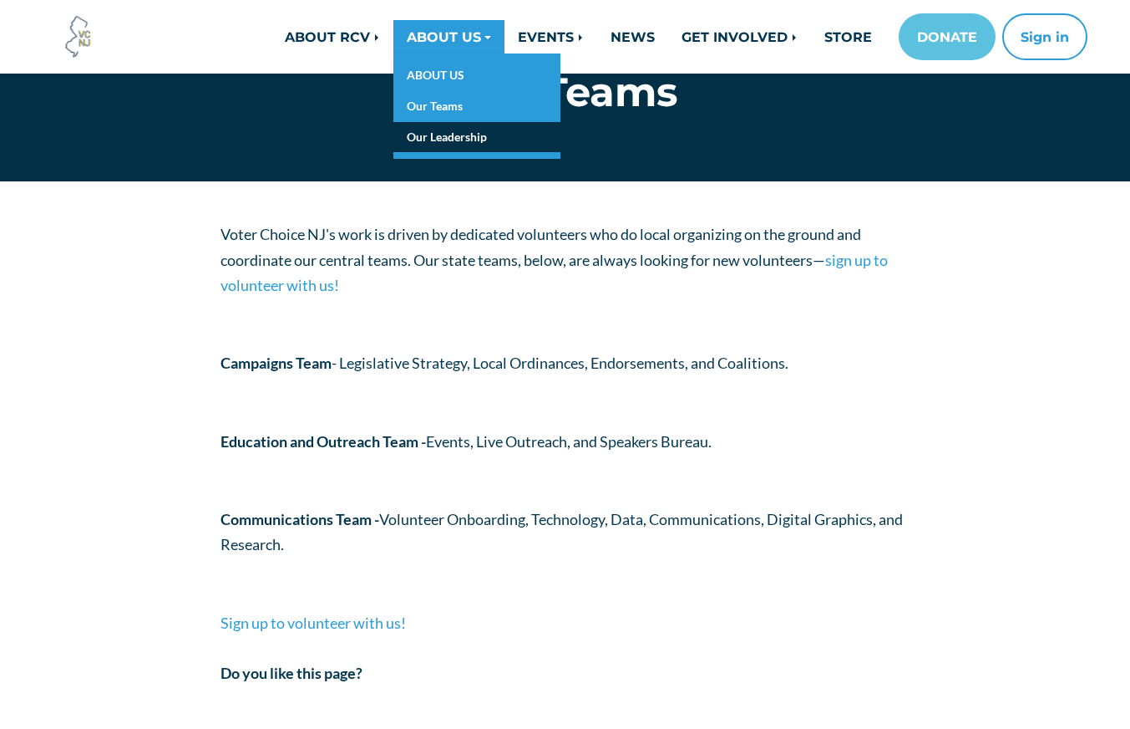 The image size is (1130, 729). I want to click on a: EVENTS, so click(551, 37).